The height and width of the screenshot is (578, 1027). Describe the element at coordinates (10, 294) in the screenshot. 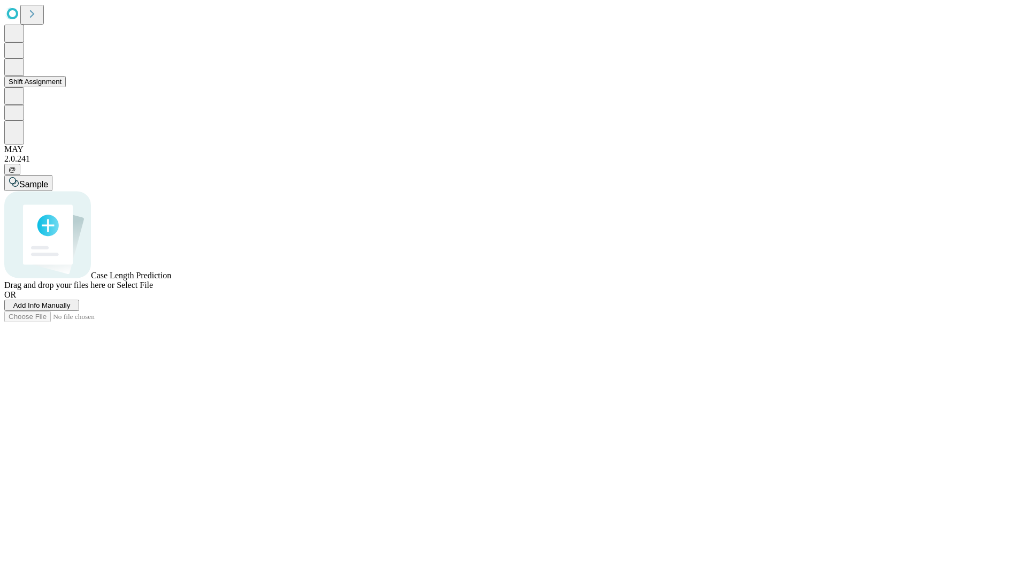

I see `span: OR` at that location.